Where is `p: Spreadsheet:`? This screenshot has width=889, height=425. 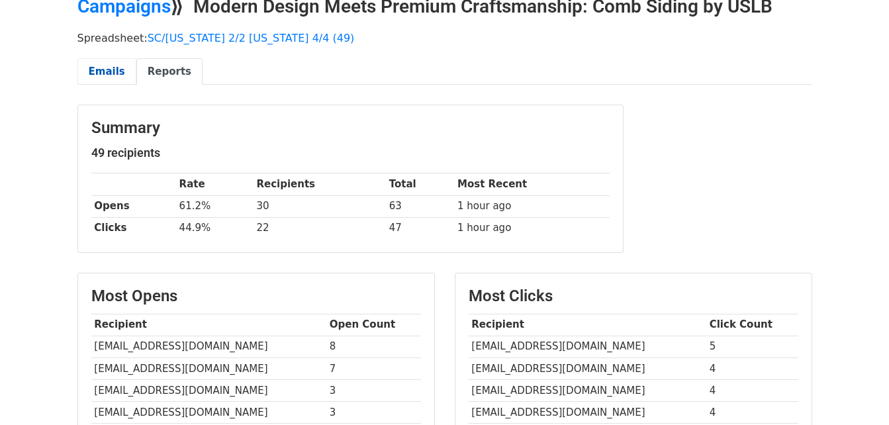 p: Spreadsheet: is located at coordinates (445, 38).